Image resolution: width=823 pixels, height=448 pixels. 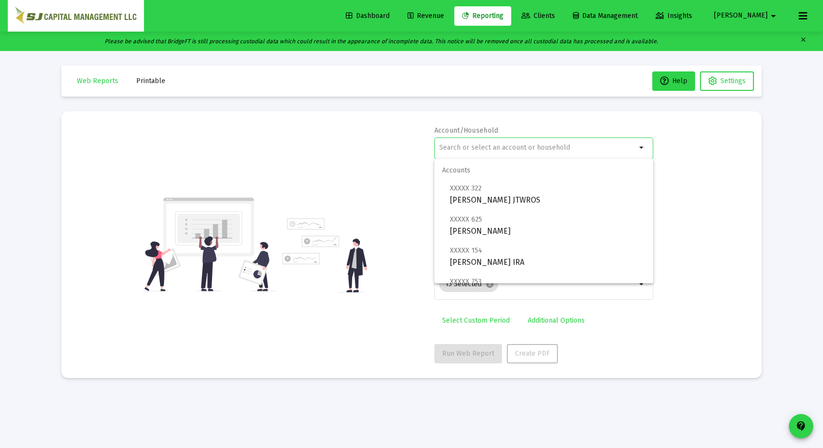 I want to click on span: Insights, so click(x=674, y=16).